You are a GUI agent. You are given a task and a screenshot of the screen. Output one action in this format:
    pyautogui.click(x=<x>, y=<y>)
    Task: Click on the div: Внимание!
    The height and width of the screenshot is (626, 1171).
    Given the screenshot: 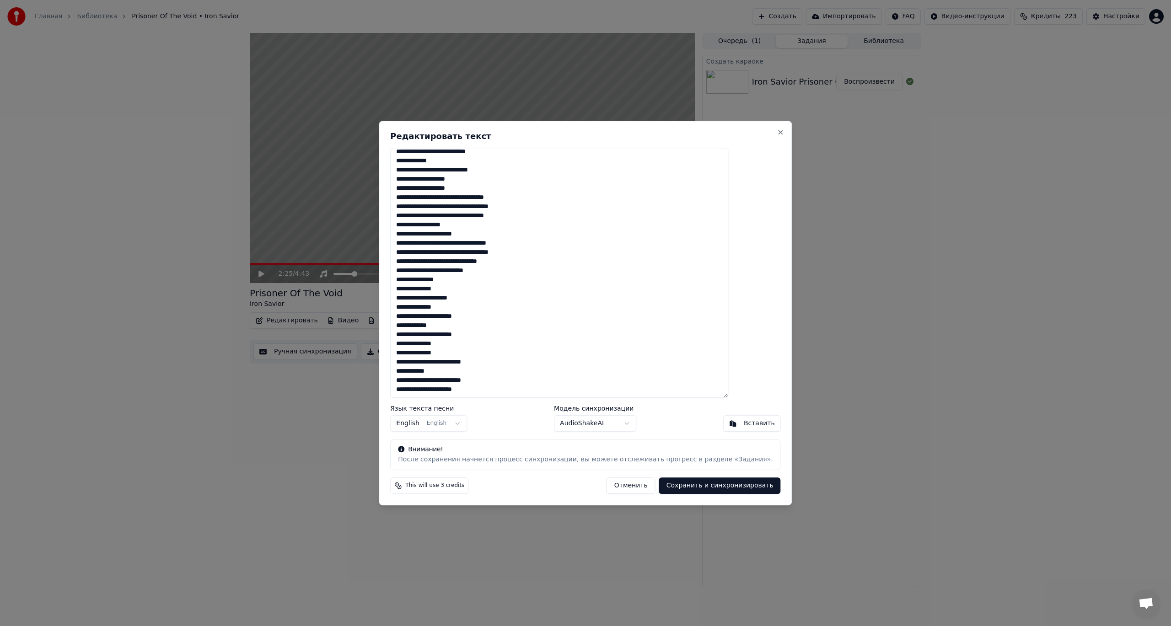 What is the action you would take?
    pyautogui.click(x=585, y=450)
    